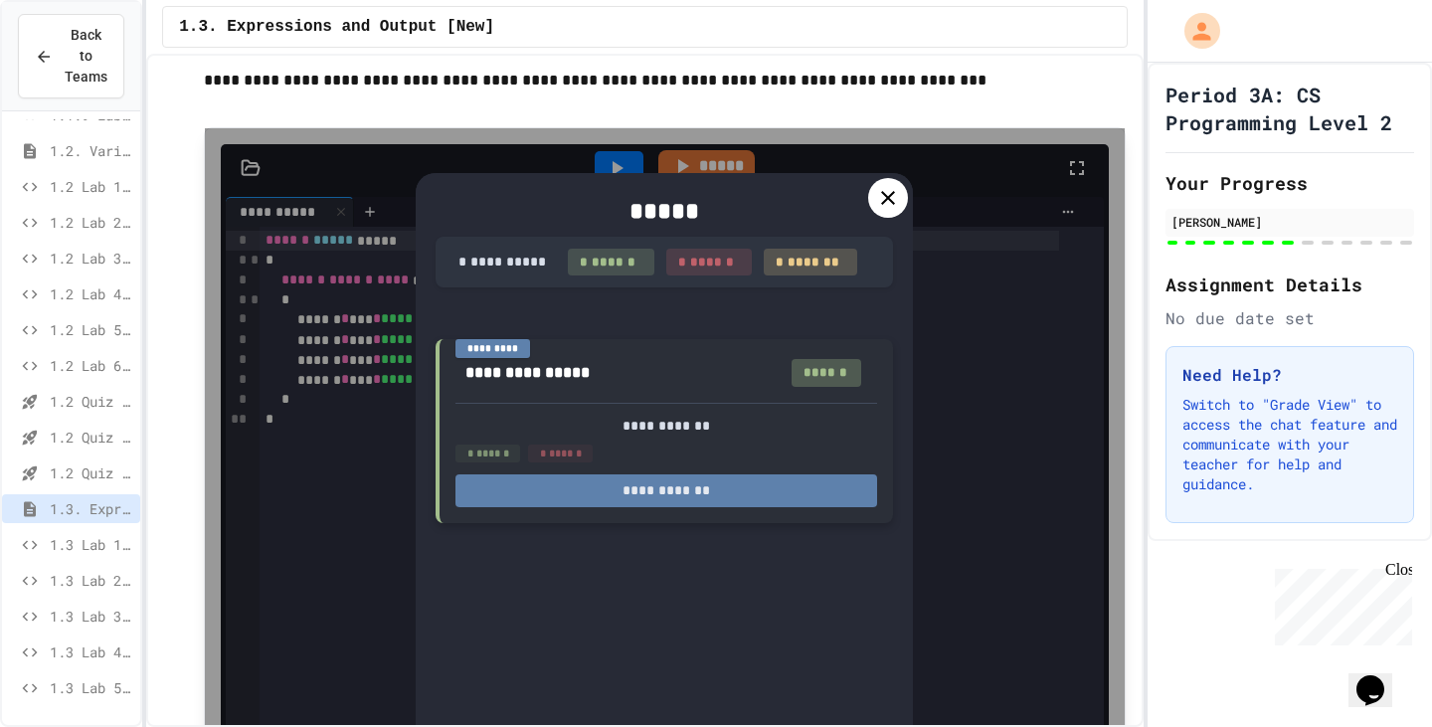 The width and height of the screenshot is (1432, 727). What do you see at coordinates (1290, 375) in the screenshot?
I see `h3: Need Help?` at bounding box center [1290, 375].